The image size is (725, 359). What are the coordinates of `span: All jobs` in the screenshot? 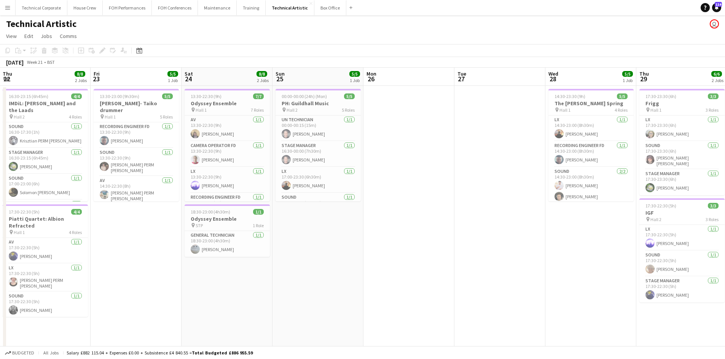 It's located at (51, 353).